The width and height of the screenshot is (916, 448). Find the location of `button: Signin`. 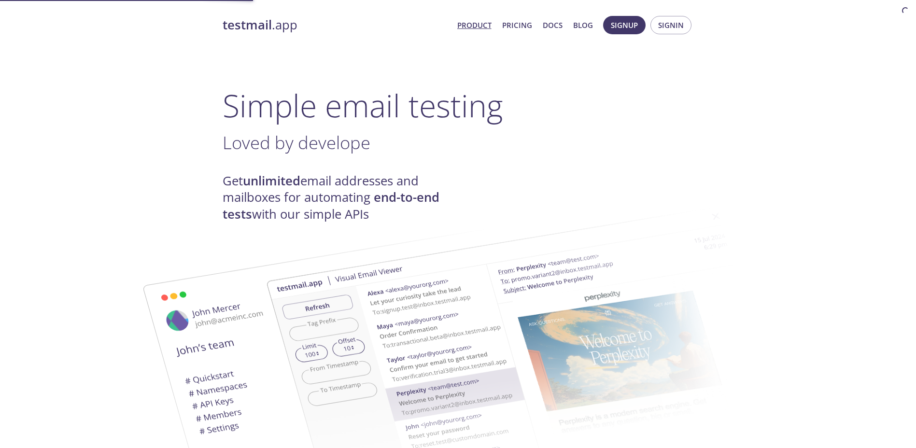

button: Signin is located at coordinates (671, 25).